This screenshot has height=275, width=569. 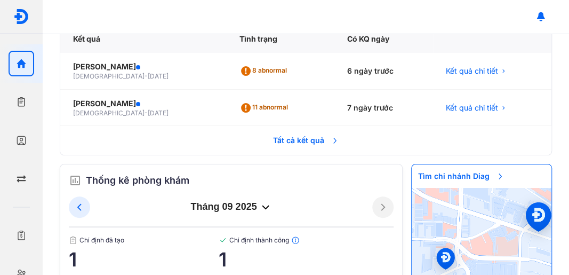 What do you see at coordinates (75, 180) in the screenshot?
I see `img: order.5a6da16c.svg` at bounding box center [75, 180].